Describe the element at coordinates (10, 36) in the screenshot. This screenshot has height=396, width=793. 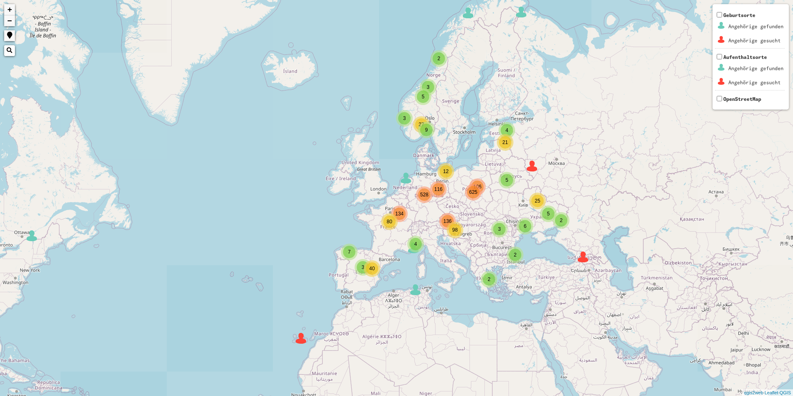
I see `a: Show me where I am` at that location.